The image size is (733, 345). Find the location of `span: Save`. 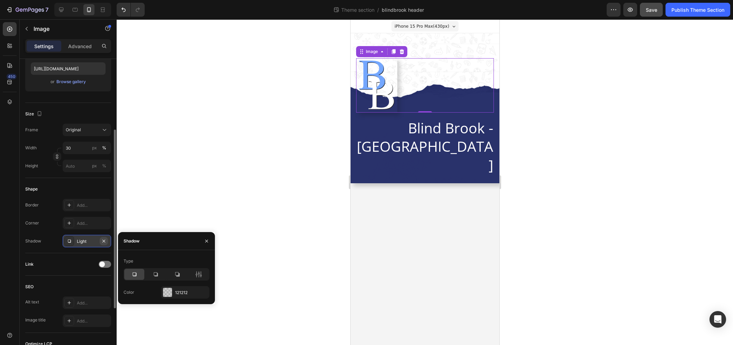

span: Save is located at coordinates (652, 10).